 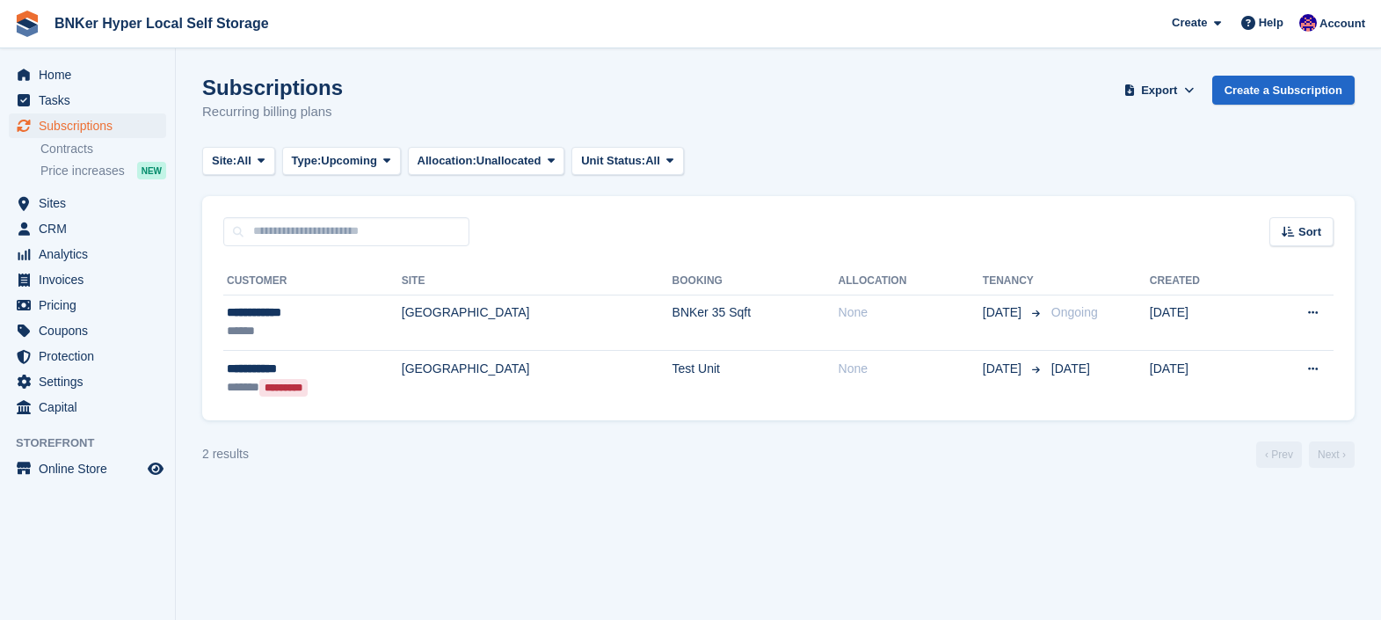 What do you see at coordinates (91, 280) in the screenshot?
I see `span: Invoices` at bounding box center [91, 280].